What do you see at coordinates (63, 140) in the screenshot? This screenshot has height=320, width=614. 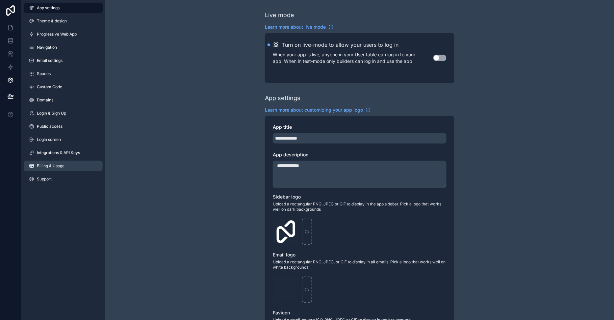 I see `a: Login screen` at bounding box center [63, 140].